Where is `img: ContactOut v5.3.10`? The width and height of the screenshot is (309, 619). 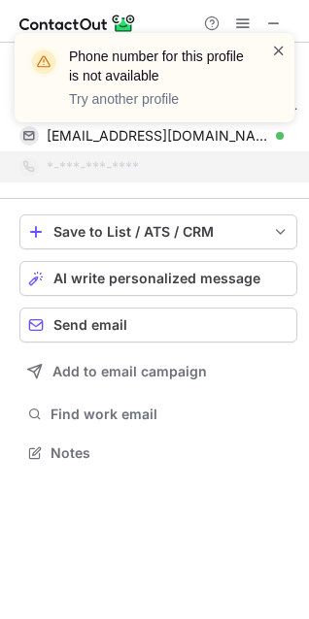
img: ContactOut v5.3.10 is located at coordinates (78, 23).